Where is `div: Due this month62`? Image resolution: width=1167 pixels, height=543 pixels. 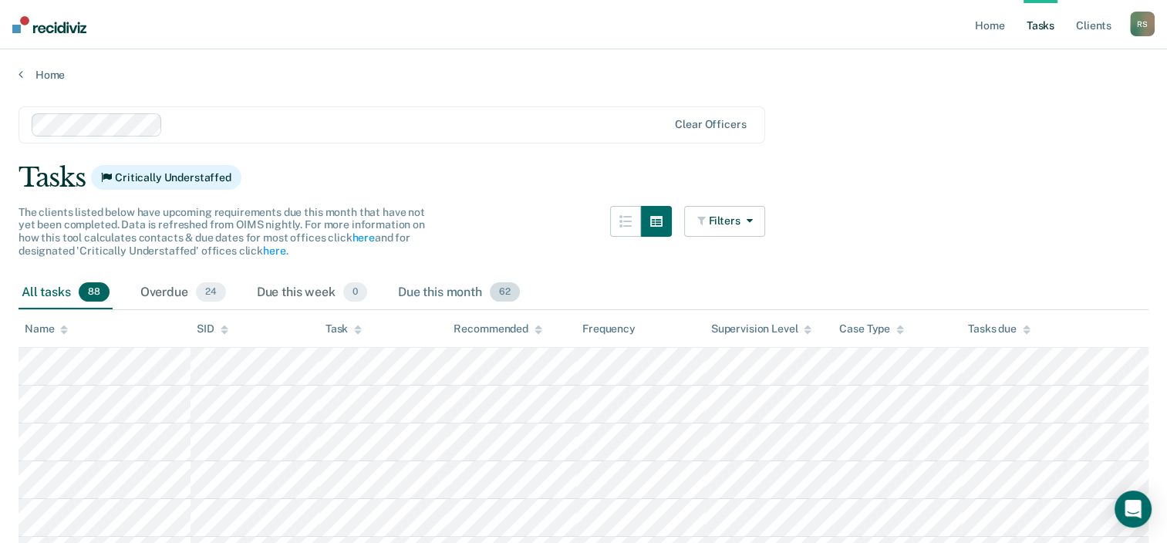 div: Due this month62 is located at coordinates (459, 293).